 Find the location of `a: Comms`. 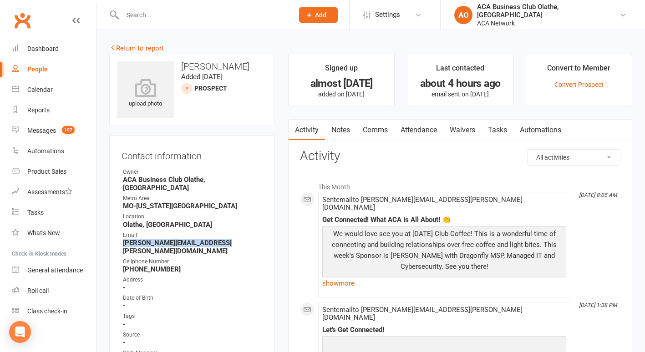

a: Comms is located at coordinates (375, 130).